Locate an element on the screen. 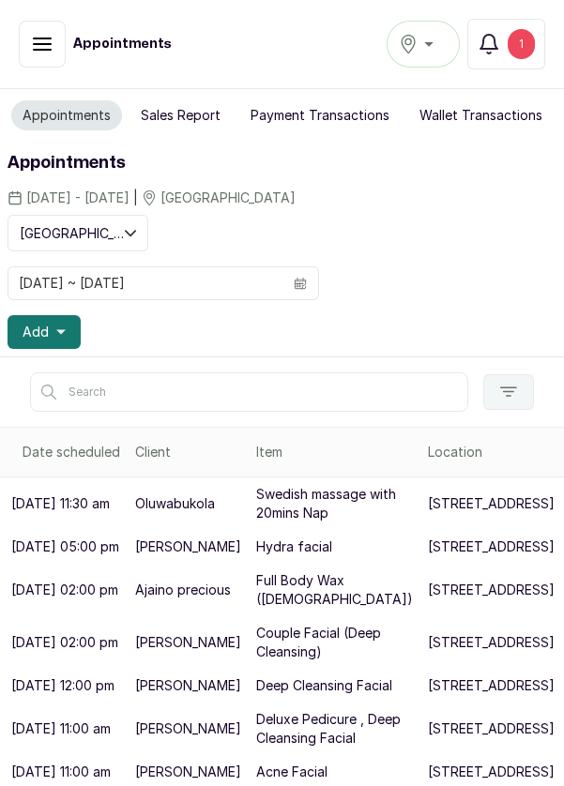  div: Date scheduled is located at coordinates (71, 452).